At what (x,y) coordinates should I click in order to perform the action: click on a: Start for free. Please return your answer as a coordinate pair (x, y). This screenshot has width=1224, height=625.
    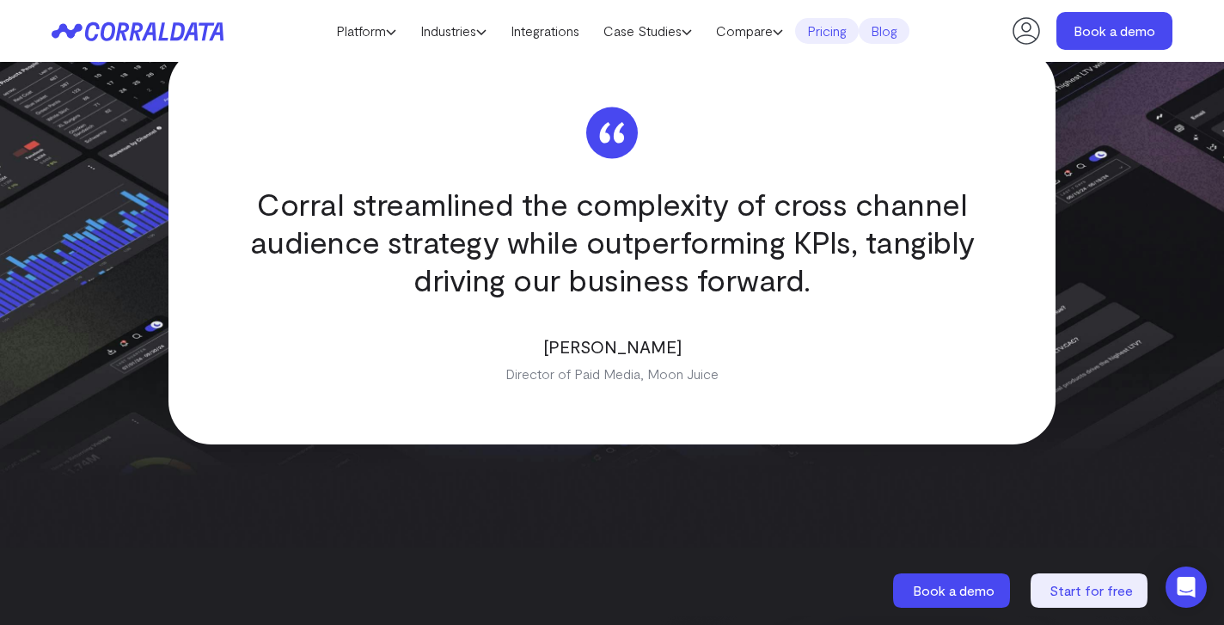
    Looking at the image, I should click on (1091, 591).